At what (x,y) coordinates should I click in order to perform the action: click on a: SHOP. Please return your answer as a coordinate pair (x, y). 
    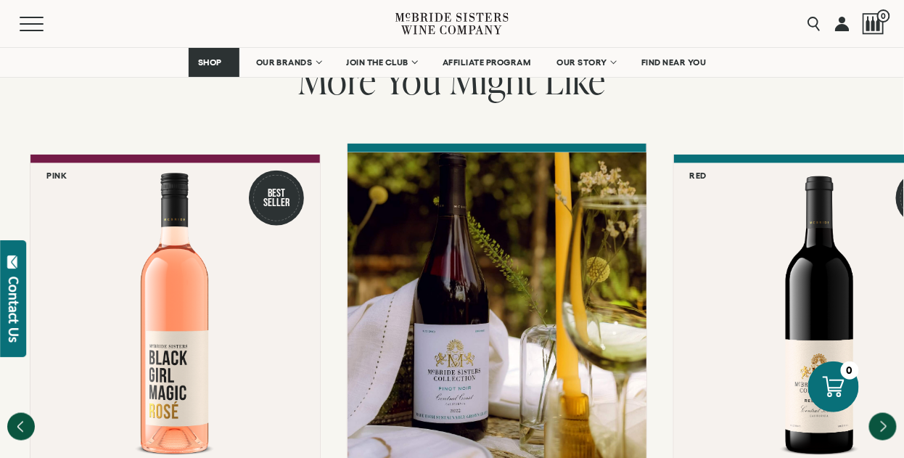
    Looking at the image, I should click on (214, 62).